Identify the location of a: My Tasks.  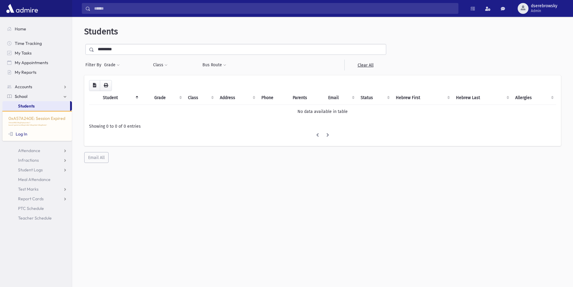
(37, 53).